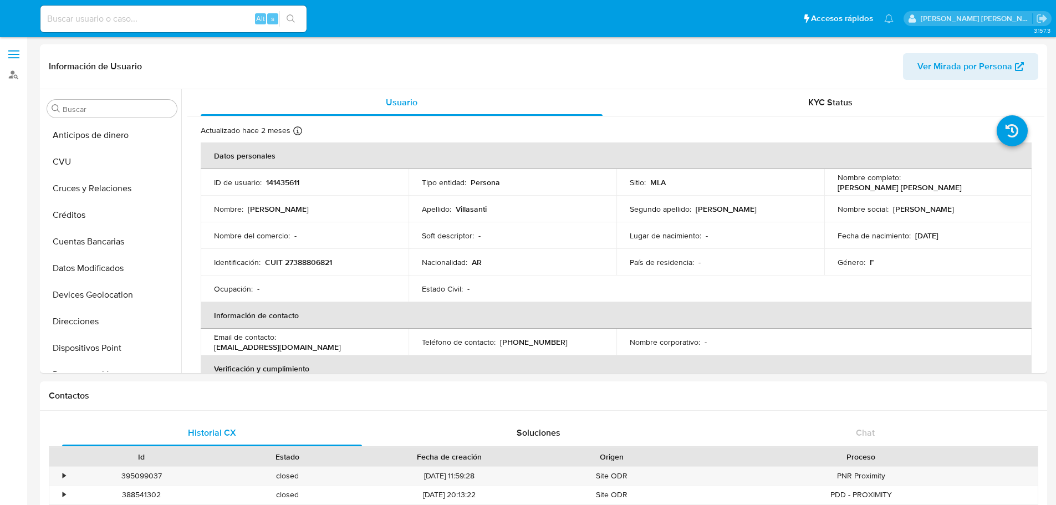 This screenshot has width=1056, height=505. Describe the element at coordinates (246, 130) in the screenshot. I see `p: Actualizado hace 2 meses` at that location.